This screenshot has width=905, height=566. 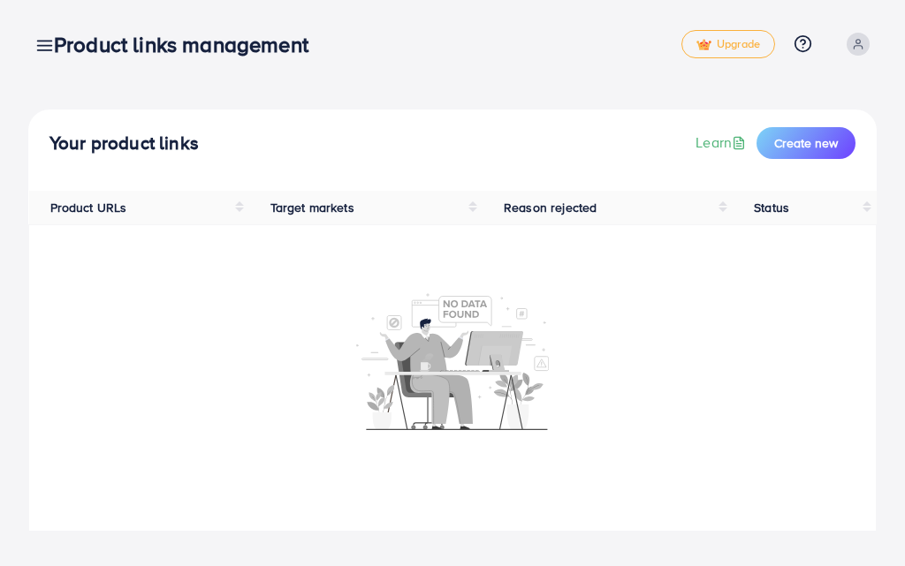 I want to click on span: Create new, so click(x=806, y=143).